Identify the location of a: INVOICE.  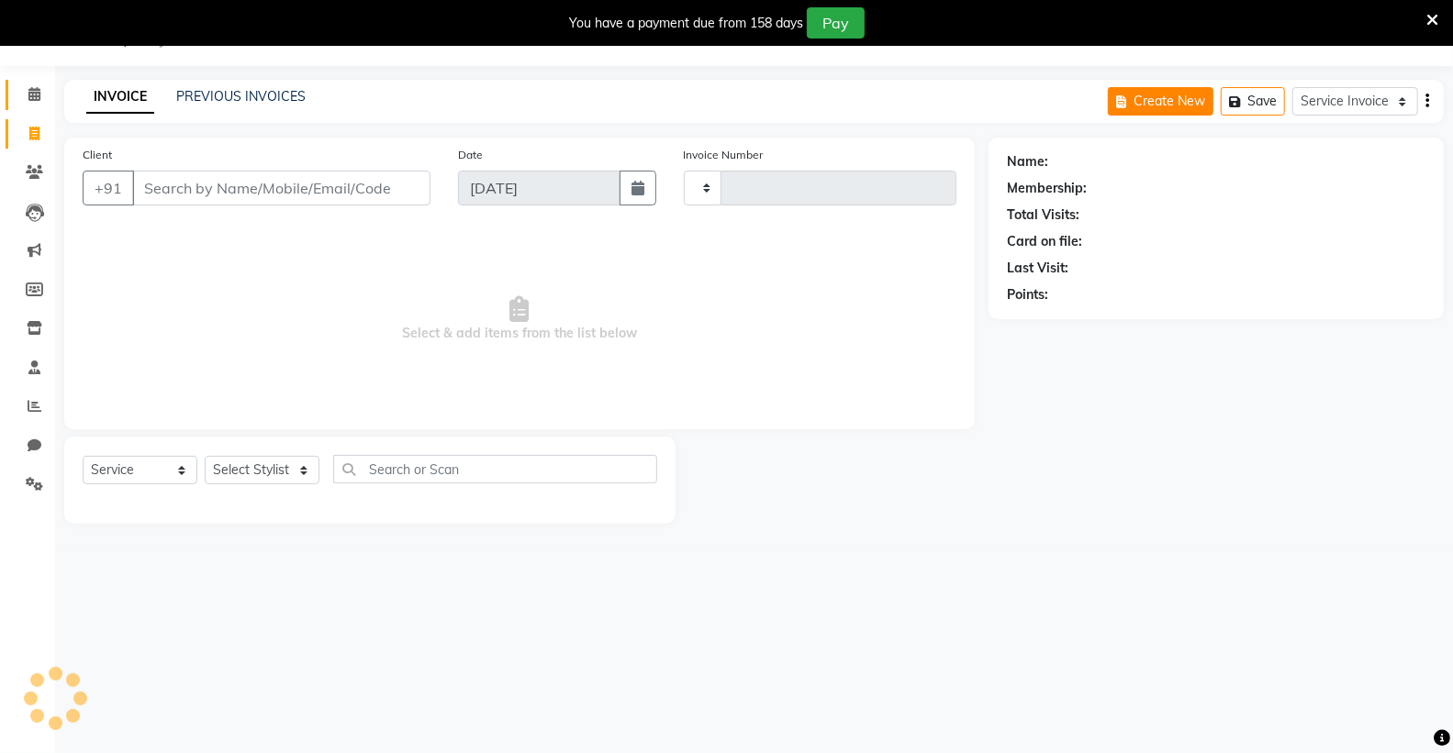
(120, 97).